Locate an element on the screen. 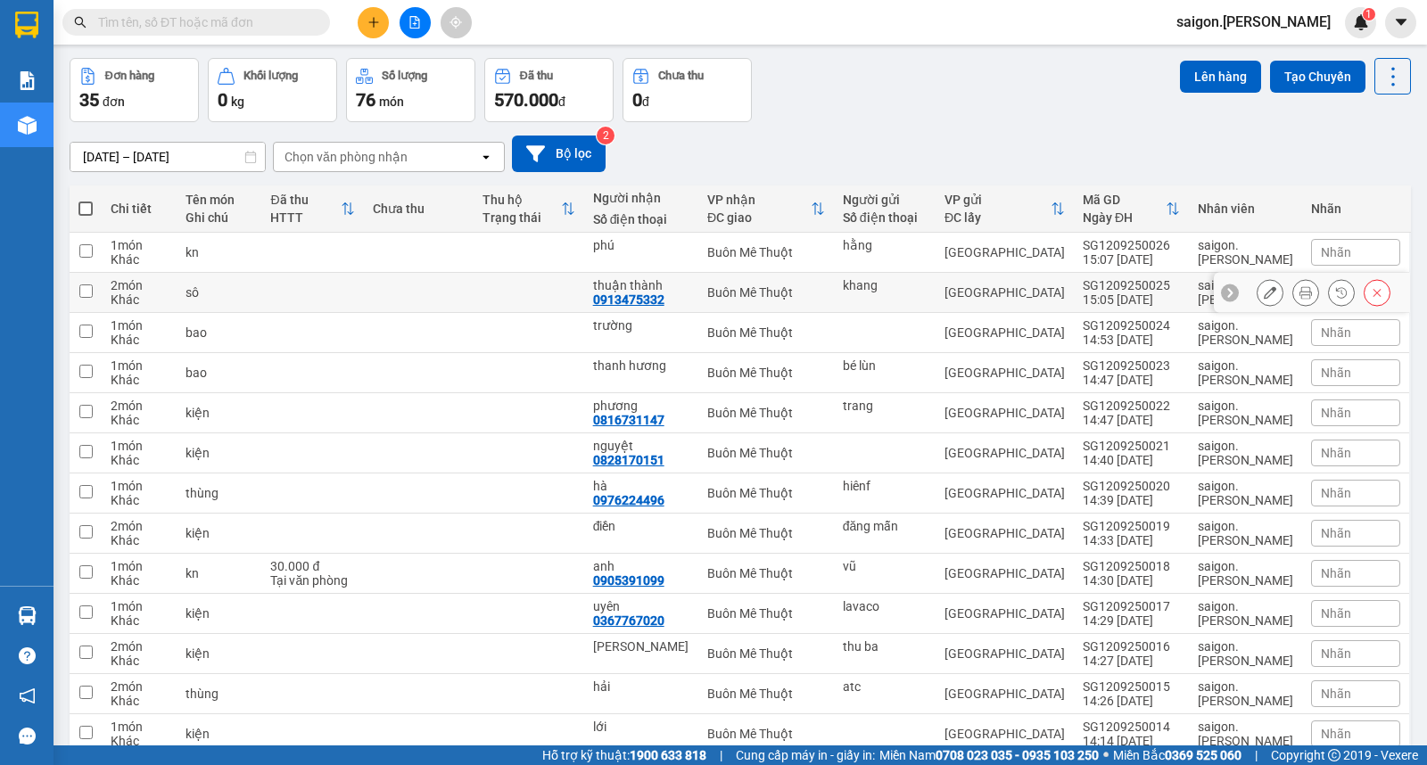 The width and height of the screenshot is (1427, 765). sup: 1 is located at coordinates (1369, 14).